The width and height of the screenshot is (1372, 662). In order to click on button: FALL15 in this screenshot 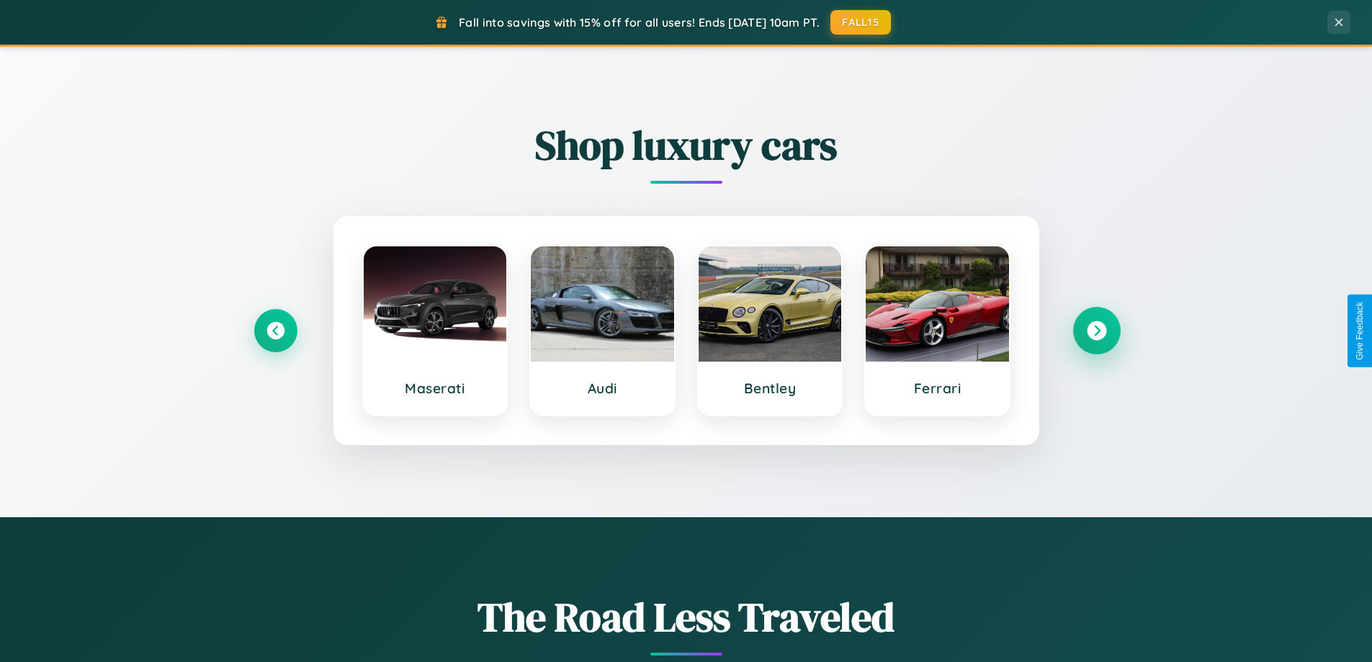, I will do `click(861, 22)`.